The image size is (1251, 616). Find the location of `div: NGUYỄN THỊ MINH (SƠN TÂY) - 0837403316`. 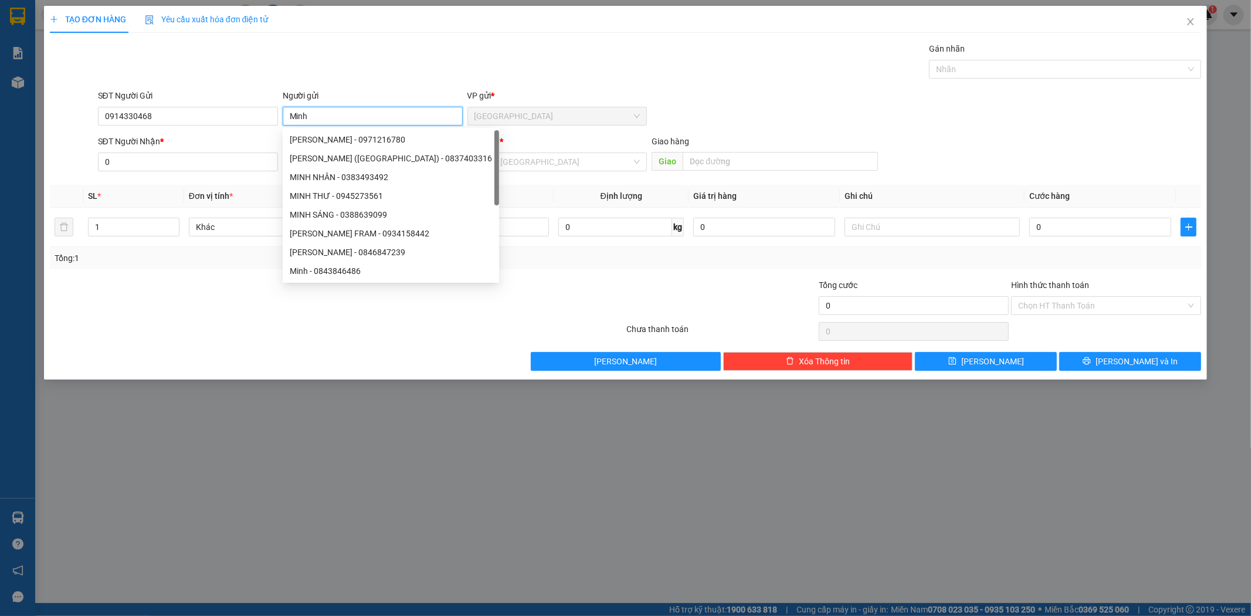

div: NGUYỄN THỊ MINH (SƠN TÂY) - 0837403316 is located at coordinates (391, 158).